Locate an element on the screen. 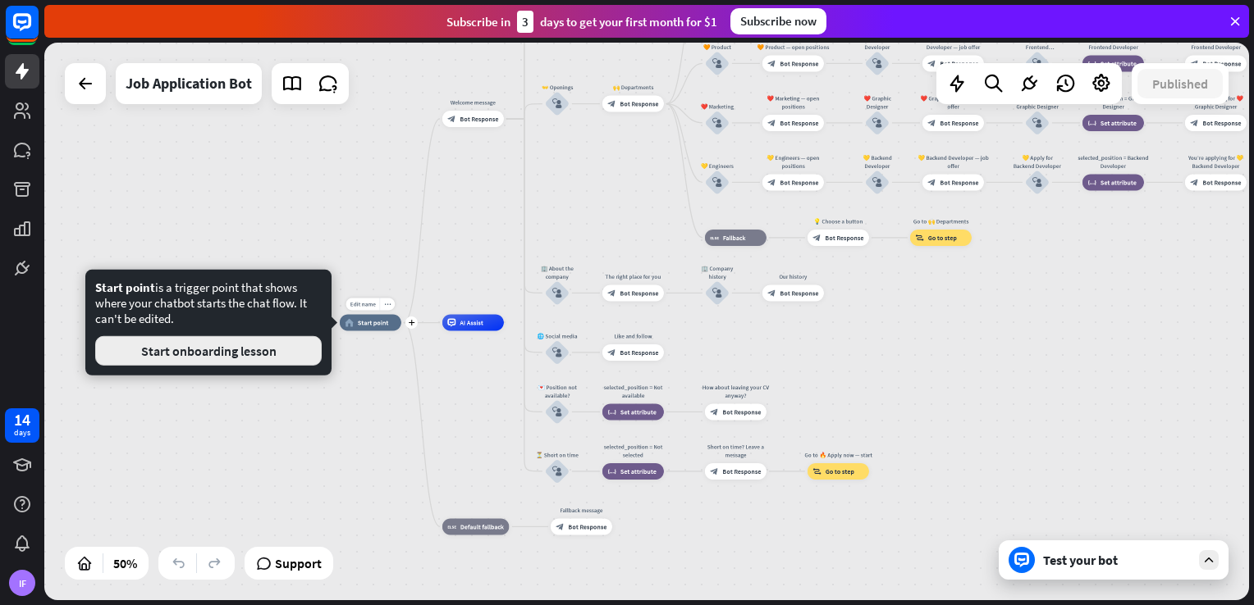  div: How about leaving your CV anyway? is located at coordinates (735, 391).